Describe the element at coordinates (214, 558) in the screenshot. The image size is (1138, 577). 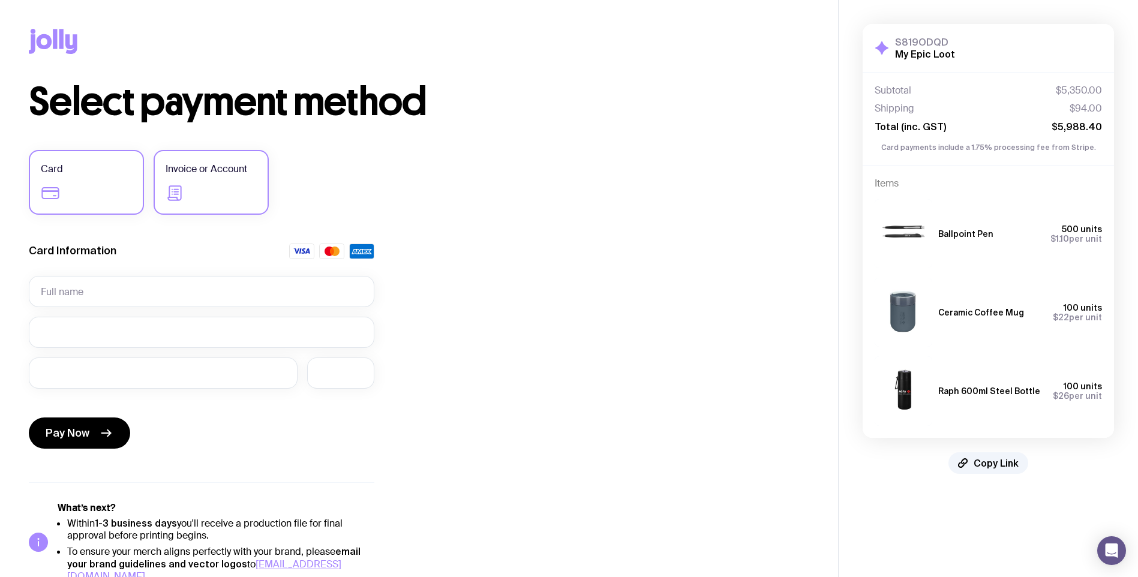
I see `strong: email your brand guidelines and vector logos` at that location.